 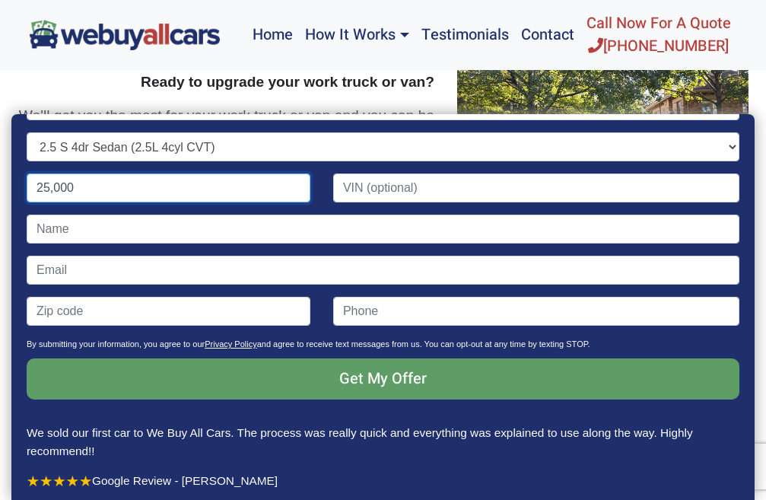 I want to click on input: Phone, so click(x=536, y=311).